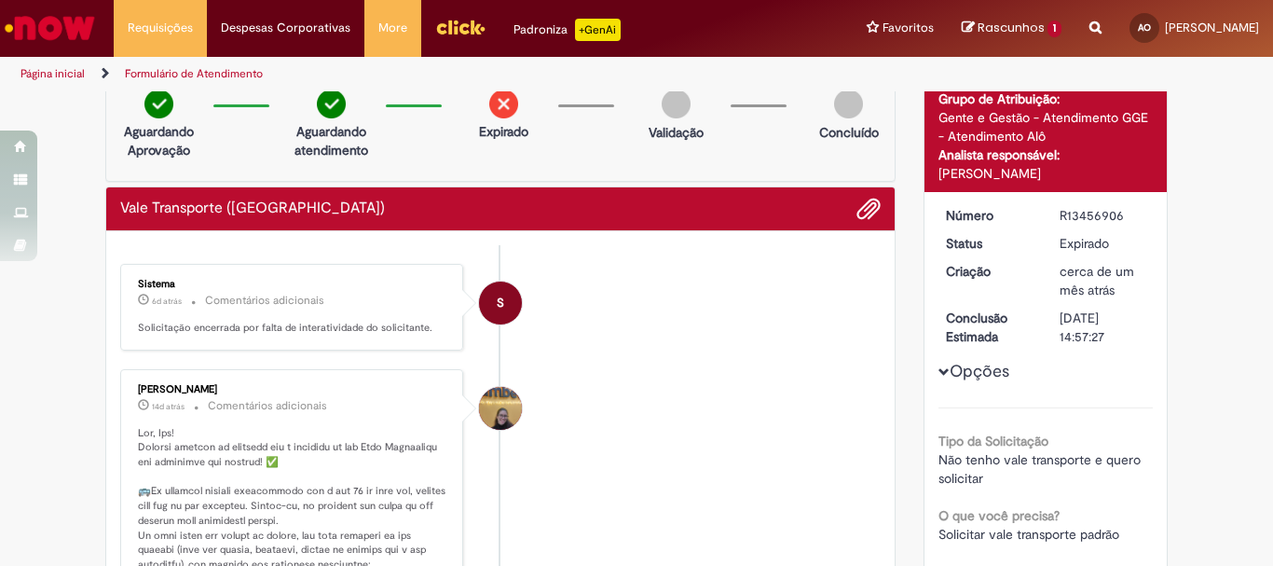 The height and width of the screenshot is (566, 1273). Describe the element at coordinates (989, 271) in the screenshot. I see `dt: Criação` at that location.